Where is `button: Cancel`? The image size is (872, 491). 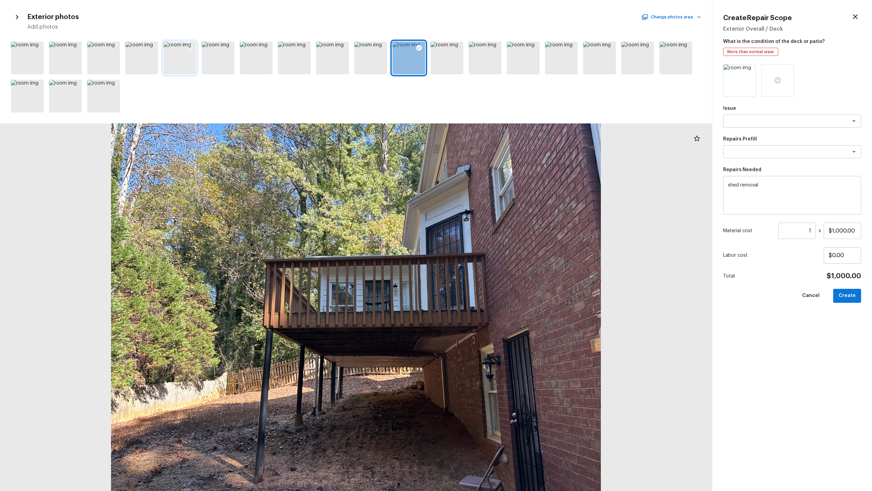
button: Cancel is located at coordinates (811, 295).